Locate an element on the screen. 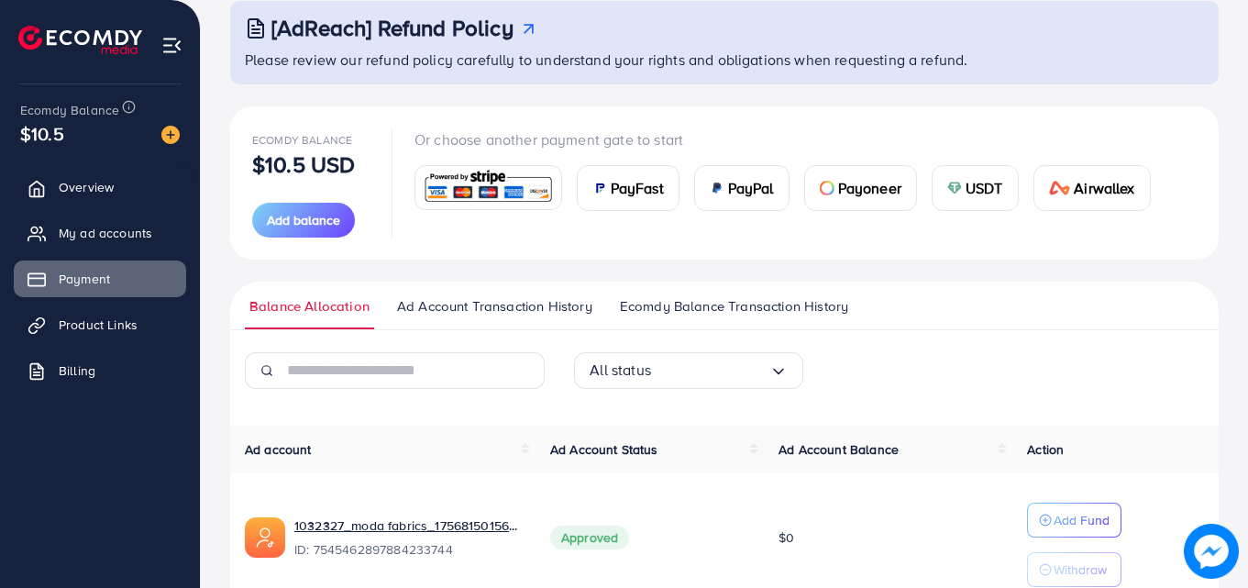 The height and width of the screenshot is (588, 1248). a: logo is located at coordinates (80, 39).